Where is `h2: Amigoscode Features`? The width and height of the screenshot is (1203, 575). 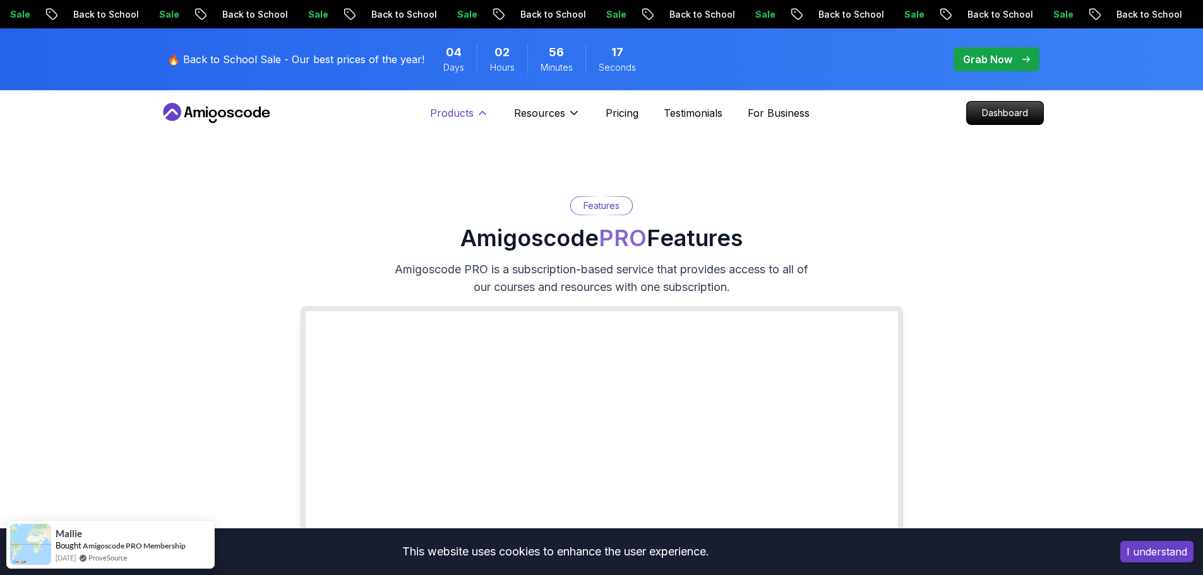 h2: Amigoscode Features is located at coordinates (601, 238).